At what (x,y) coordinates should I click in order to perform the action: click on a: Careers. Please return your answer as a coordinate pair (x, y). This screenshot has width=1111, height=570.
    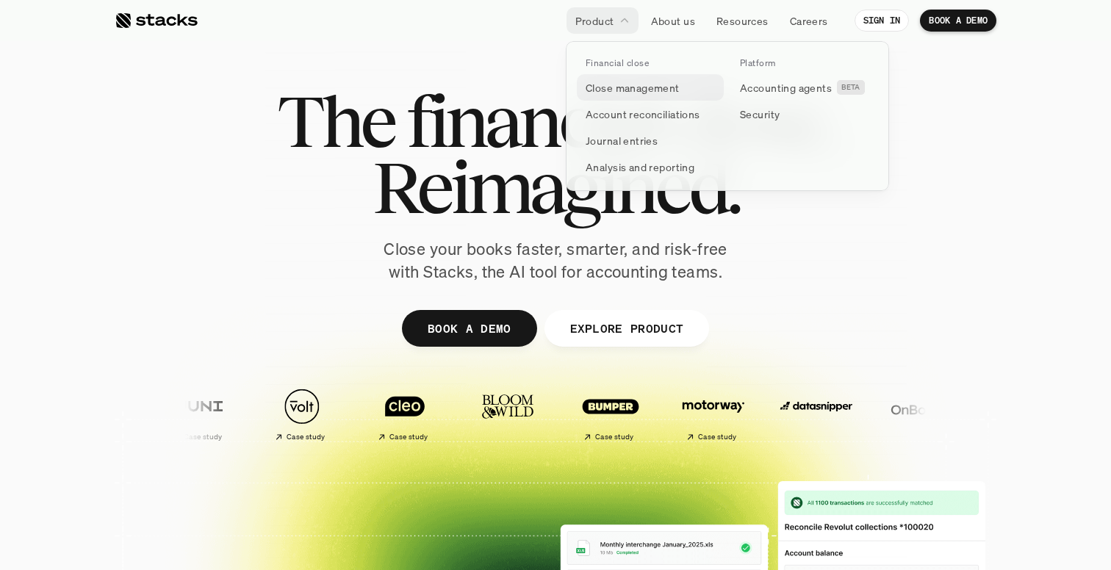
    Looking at the image, I should click on (809, 21).